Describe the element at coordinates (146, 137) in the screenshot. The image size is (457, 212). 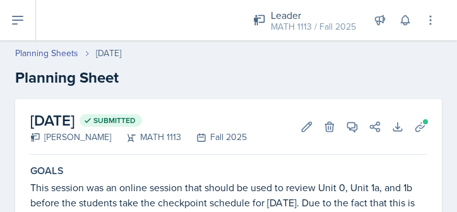
I see `div: MATH 1113` at that location.